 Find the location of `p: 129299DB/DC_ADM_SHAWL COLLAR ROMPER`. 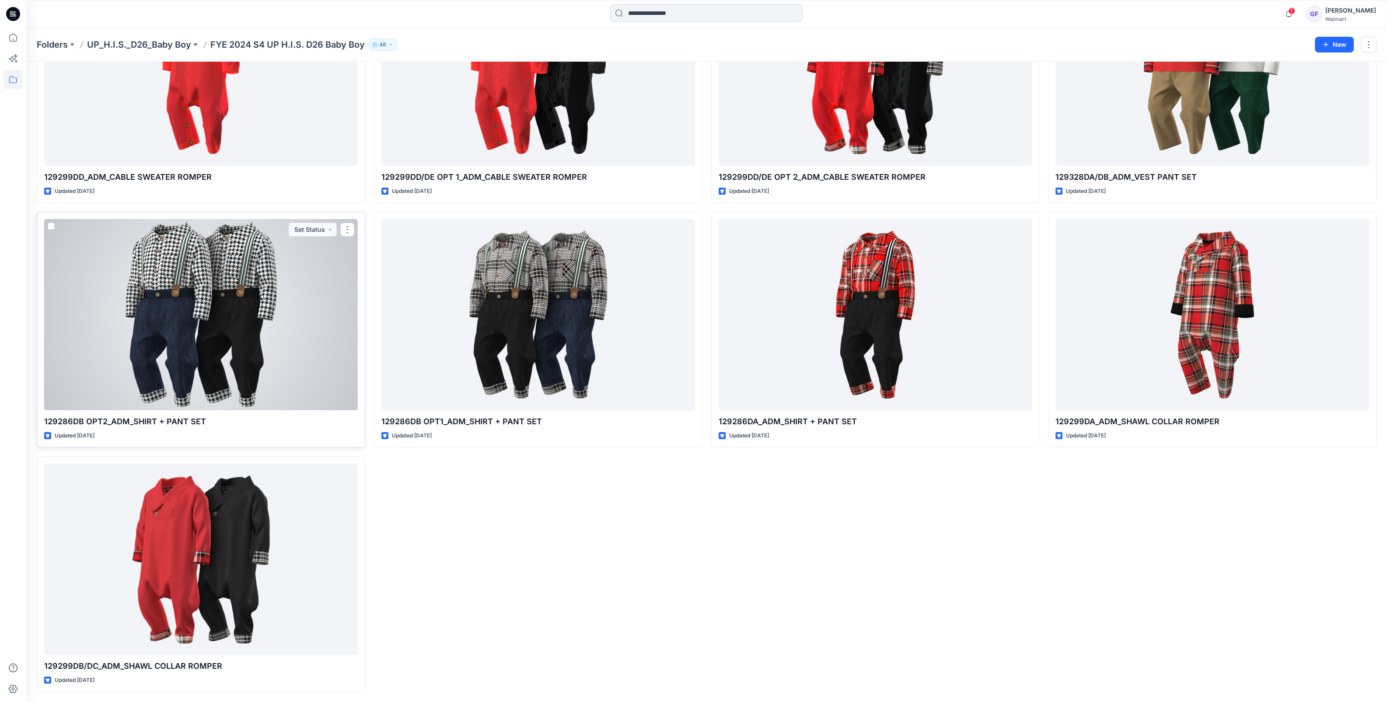

p: 129299DB/DC_ADM_SHAWL COLLAR ROMPER is located at coordinates (201, 666).